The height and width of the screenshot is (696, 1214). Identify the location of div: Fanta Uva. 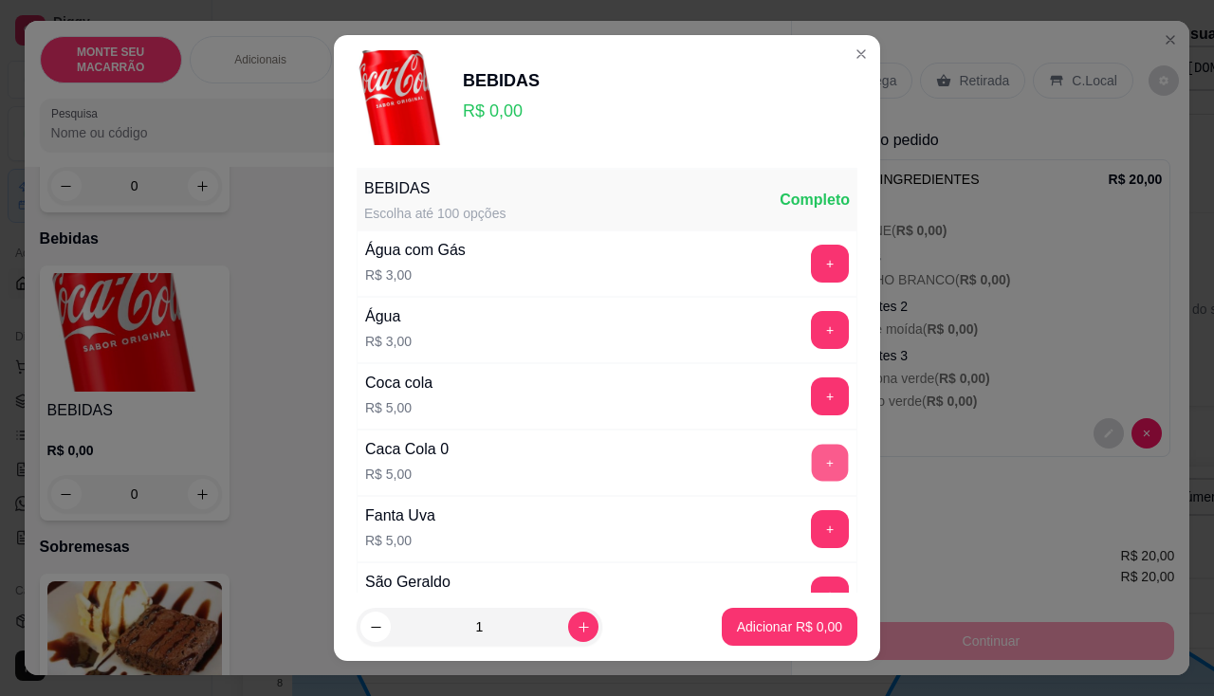
(400, 516).